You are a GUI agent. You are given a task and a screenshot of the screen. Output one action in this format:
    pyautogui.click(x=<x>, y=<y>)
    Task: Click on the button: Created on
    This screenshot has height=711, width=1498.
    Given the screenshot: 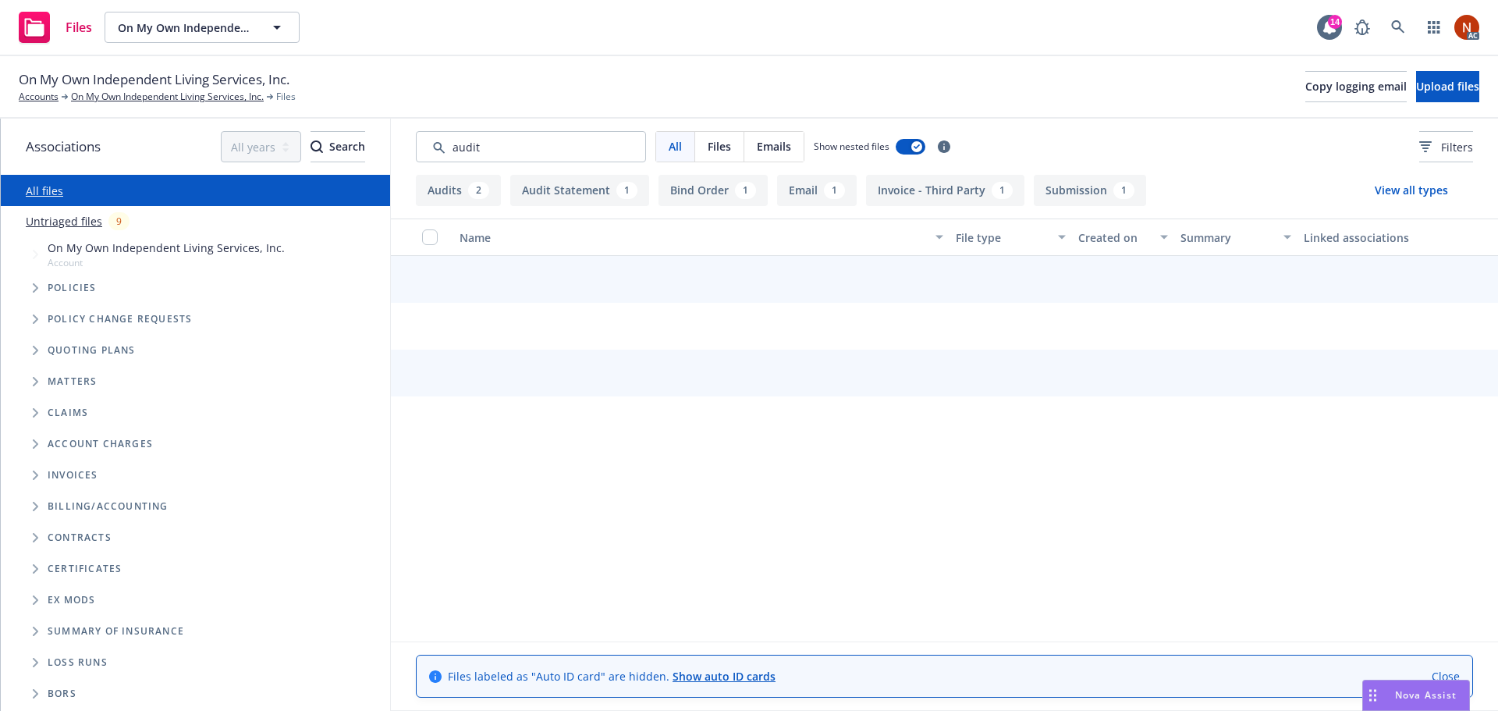 What is the action you would take?
    pyautogui.click(x=1123, y=237)
    